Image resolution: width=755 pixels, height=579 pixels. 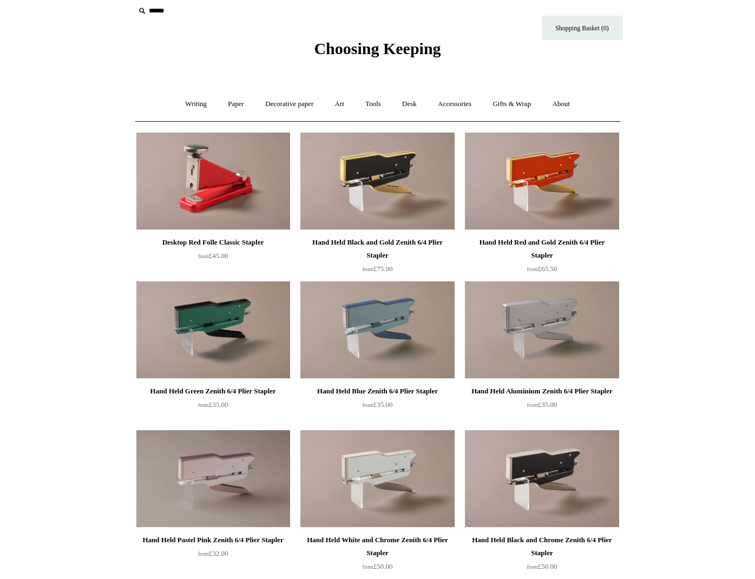 What do you see at coordinates (377, 479) in the screenshot?
I see `a: Hand Held White and Chrome Zenith 6/4 Plier Stapler Hand Held White and Chrome Zenith 6/4 Plier S...` at bounding box center [377, 479].